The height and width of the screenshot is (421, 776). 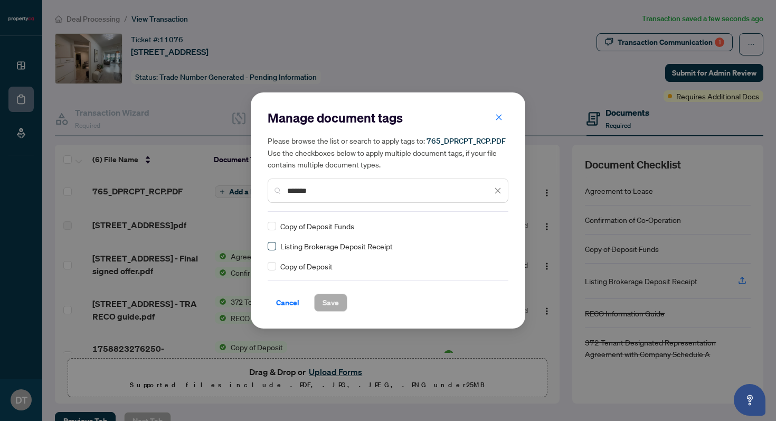 What do you see at coordinates (288, 303) in the screenshot?
I see `button: Cancel` at bounding box center [288, 303].